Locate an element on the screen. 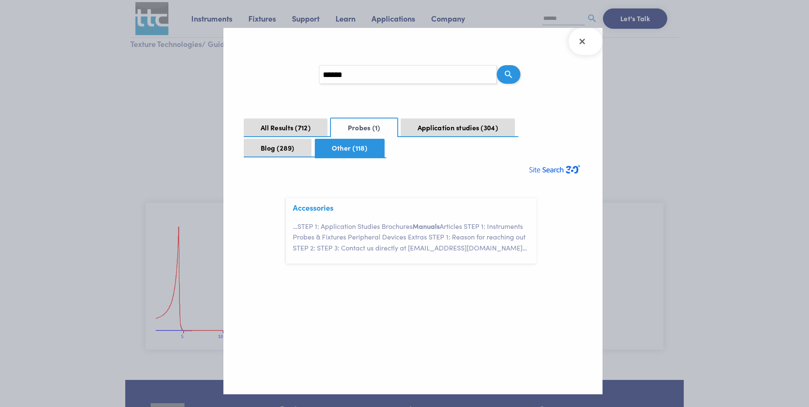  button: Blog is located at coordinates (278, 148).